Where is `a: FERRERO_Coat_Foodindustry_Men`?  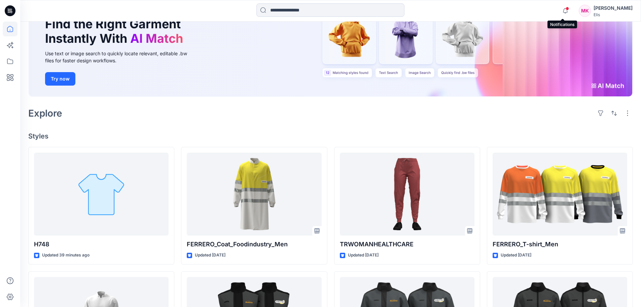 a: FERRERO_Coat_Foodindustry_Men is located at coordinates (254, 194).